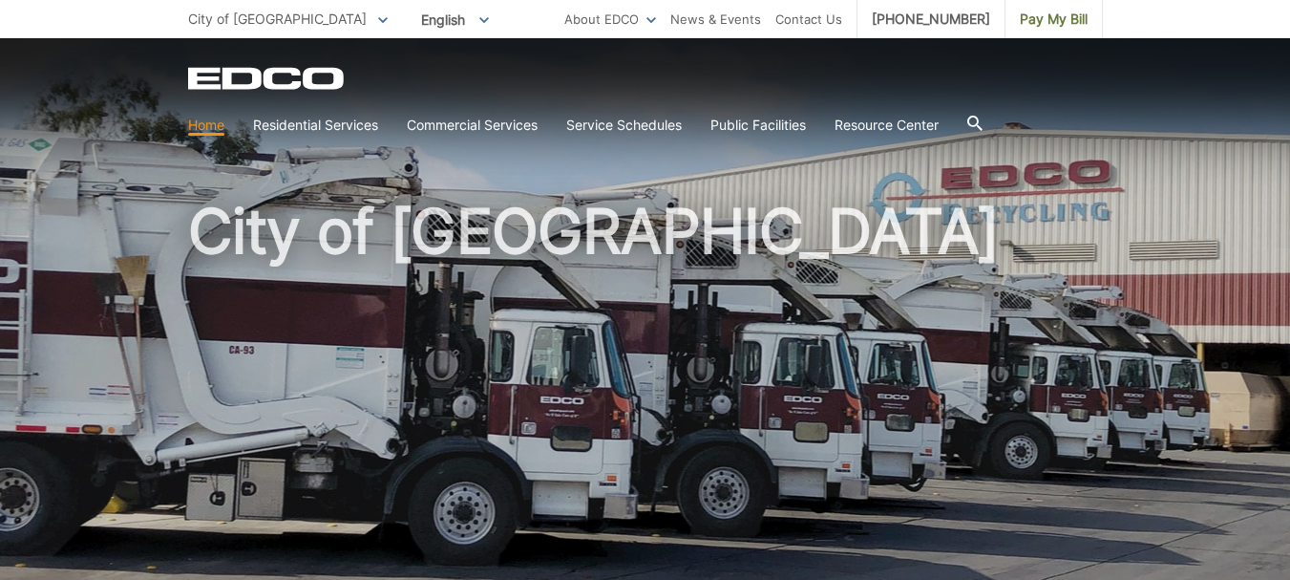 The width and height of the screenshot is (1290, 580). What do you see at coordinates (623, 125) in the screenshot?
I see `a: Service Schedules` at bounding box center [623, 125].